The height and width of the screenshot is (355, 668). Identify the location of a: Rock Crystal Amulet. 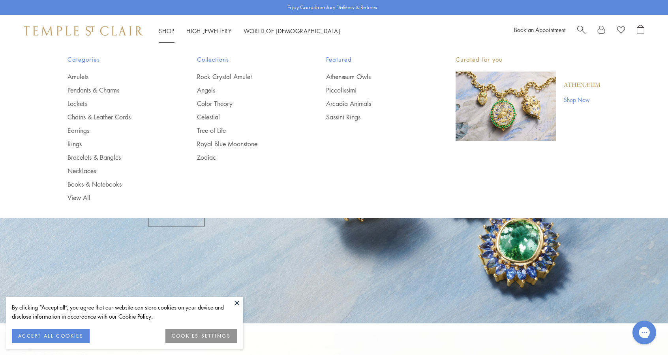
(246, 77).